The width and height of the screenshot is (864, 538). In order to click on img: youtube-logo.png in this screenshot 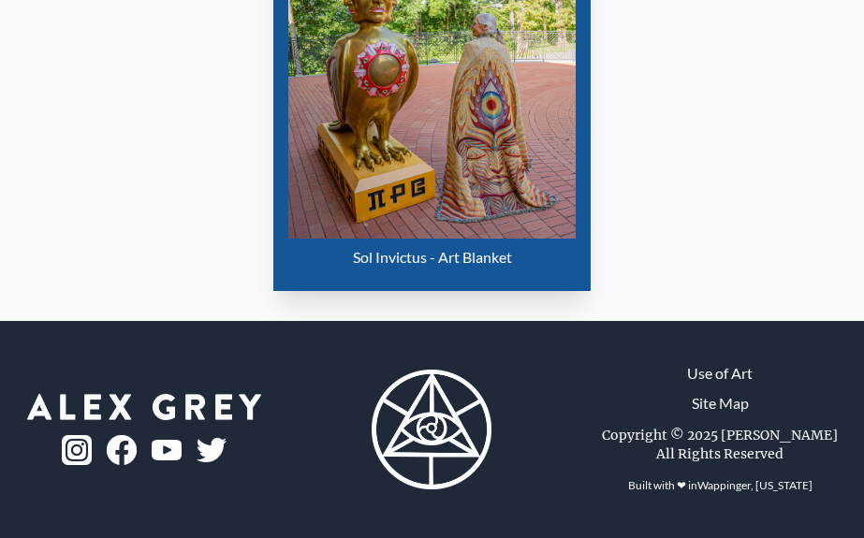, I will do `click(167, 450)`.